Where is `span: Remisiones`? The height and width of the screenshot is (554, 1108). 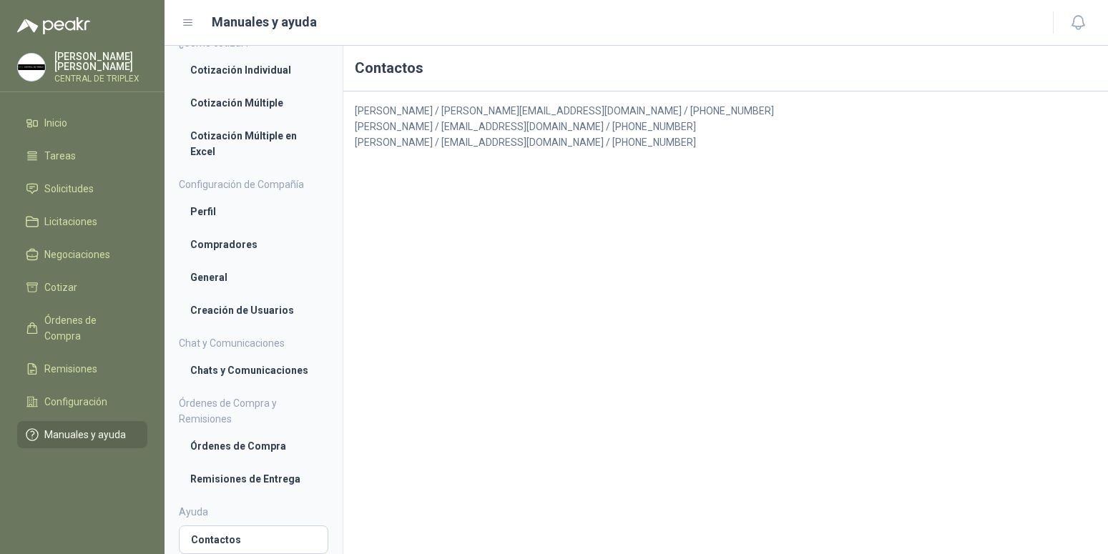 span: Remisiones is located at coordinates (71, 369).